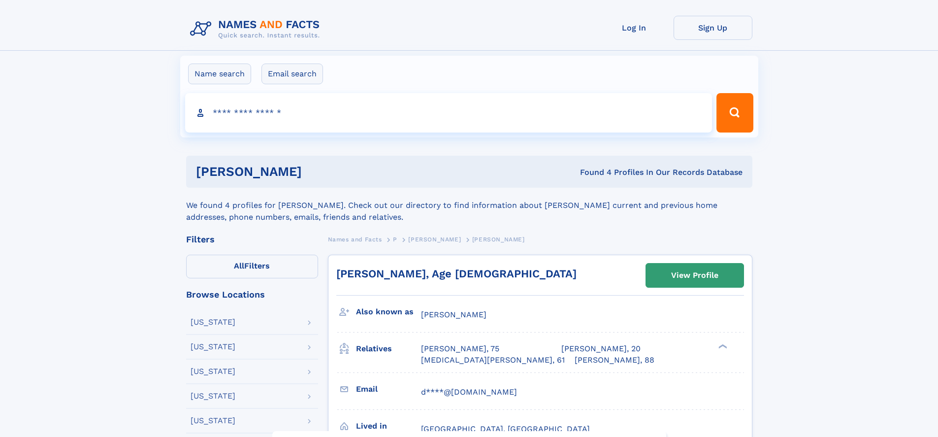 The height and width of the screenshot is (437, 938). Describe the element at coordinates (220, 74) in the screenshot. I see `label: Name search` at that location.